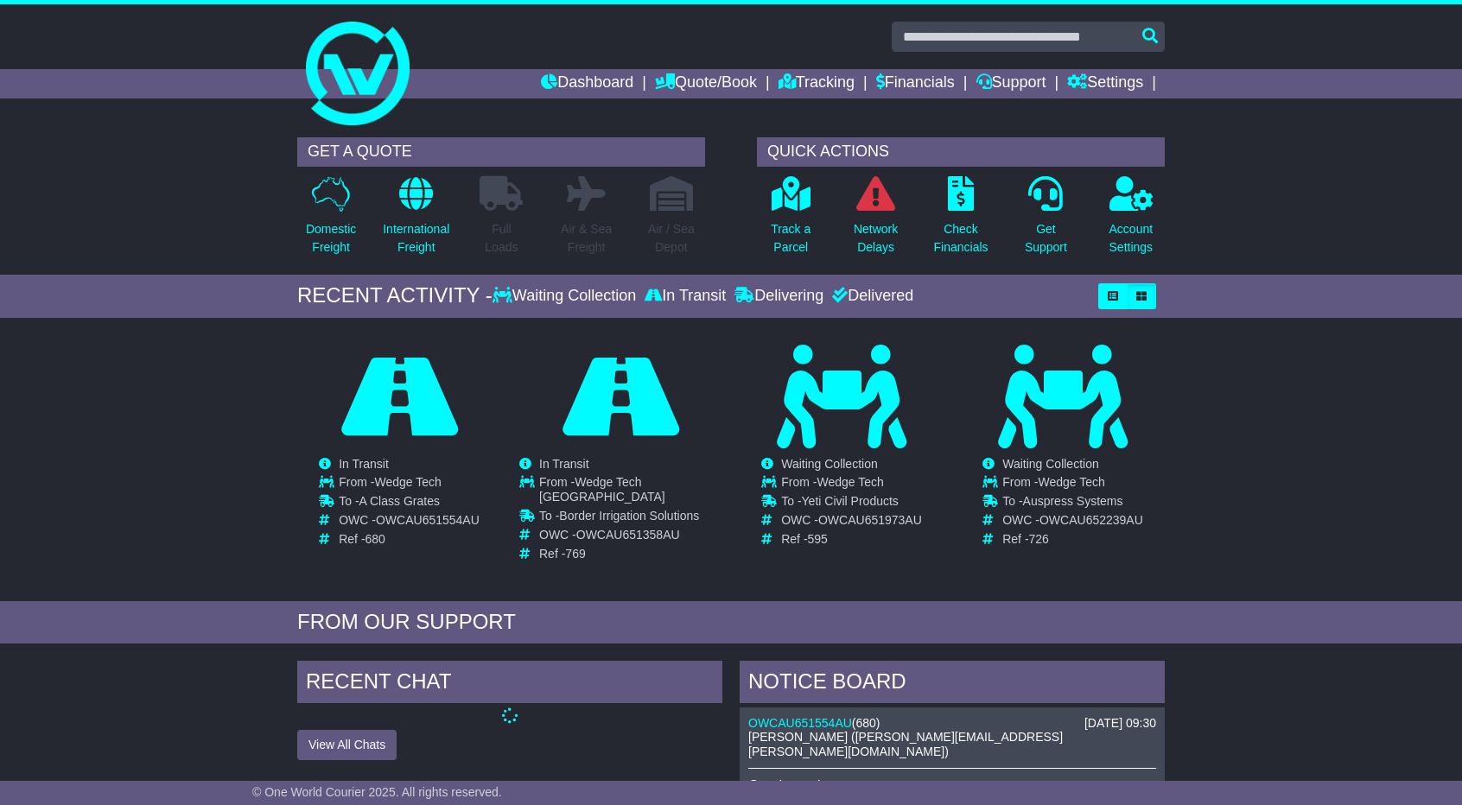 This screenshot has height=805, width=1462. What do you see at coordinates (1105, 84) in the screenshot?
I see `a: Settings` at bounding box center [1105, 84].